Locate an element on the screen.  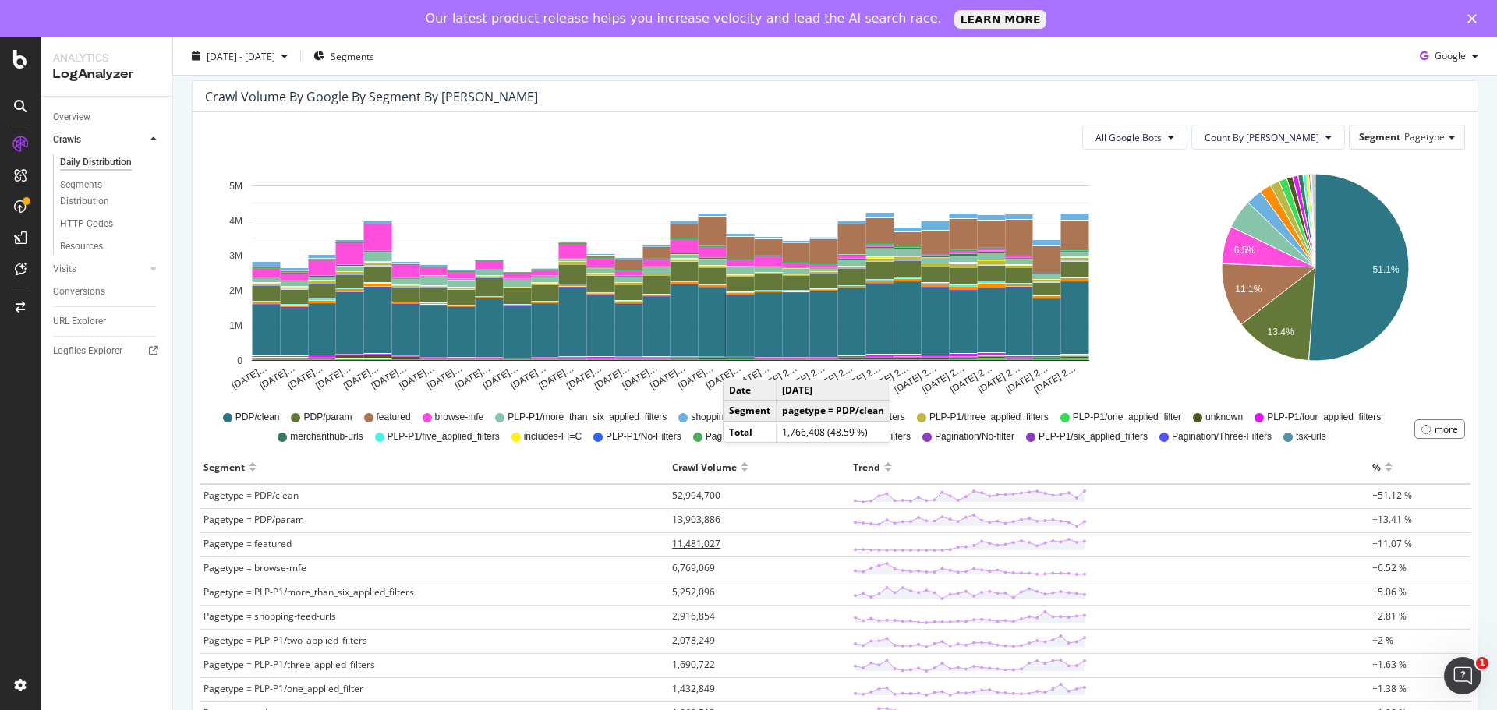
div: Crawl Volume is located at coordinates (704, 467).